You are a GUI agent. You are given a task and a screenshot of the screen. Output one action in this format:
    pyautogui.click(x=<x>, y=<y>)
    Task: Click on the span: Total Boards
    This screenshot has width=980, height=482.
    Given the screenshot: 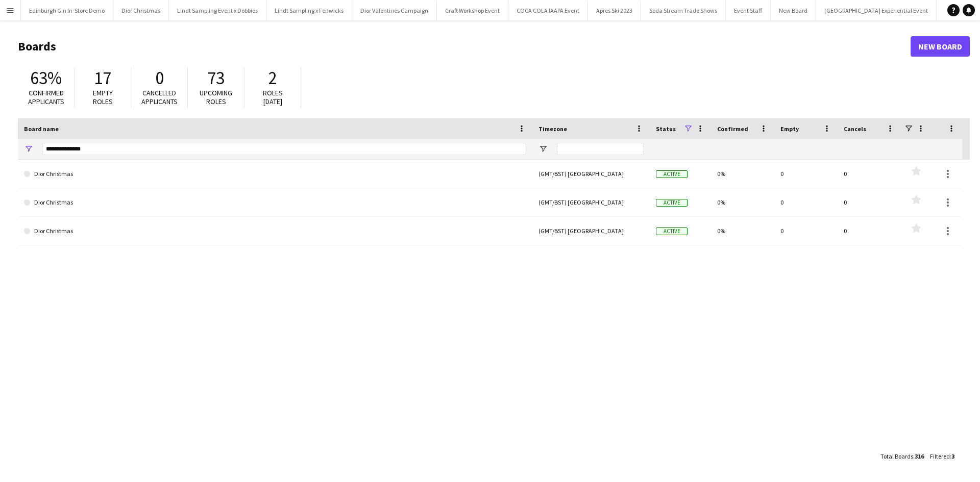 What is the action you would take?
    pyautogui.click(x=896, y=456)
    